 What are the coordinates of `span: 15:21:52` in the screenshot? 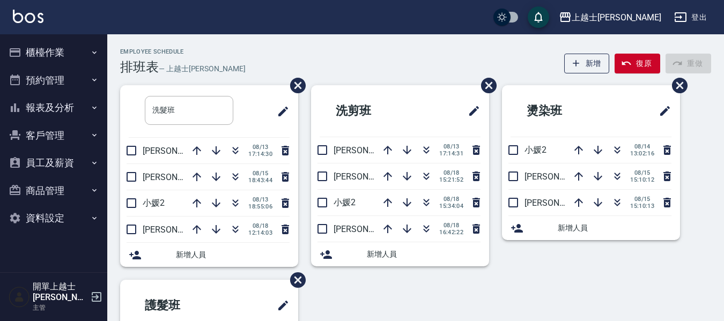 It's located at (451, 180).